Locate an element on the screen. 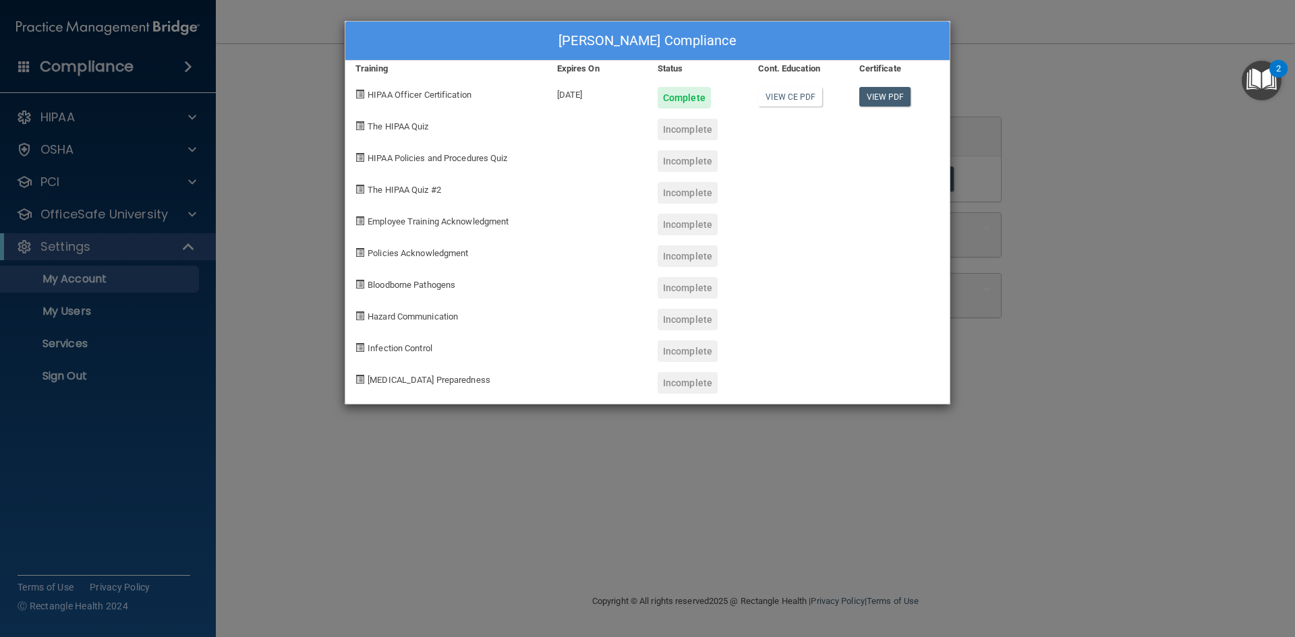 The height and width of the screenshot is (637, 1295). div: Training is located at coordinates (446, 69).